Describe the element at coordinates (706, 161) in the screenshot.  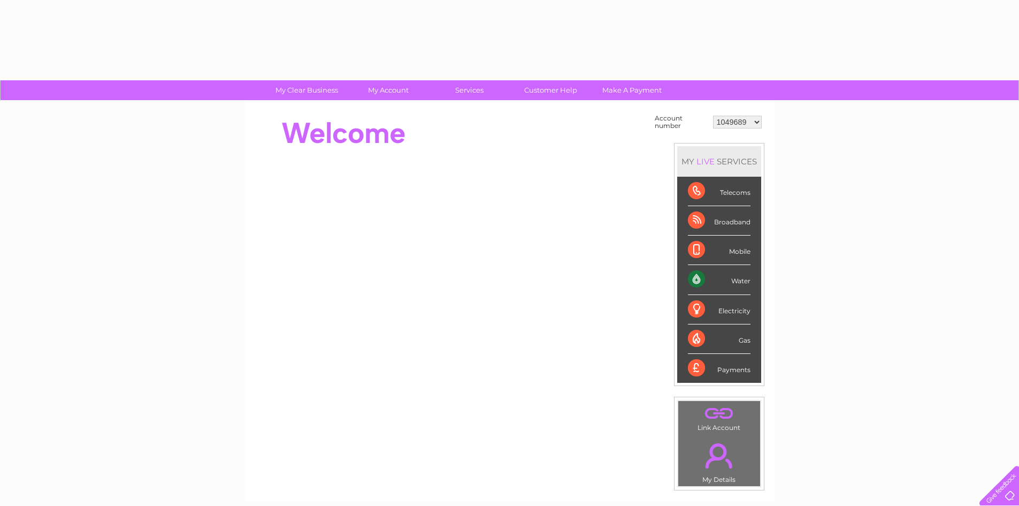
I see `div: LIVE` at that location.